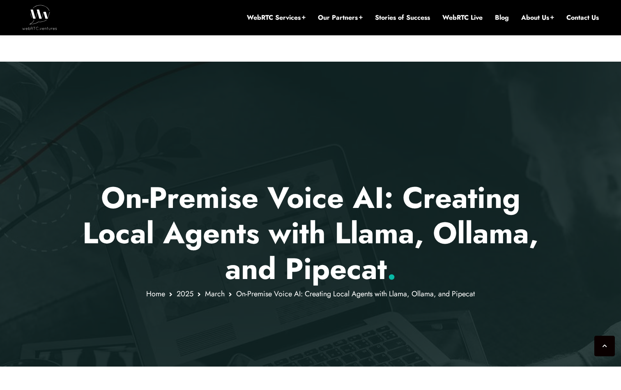  Describe the element at coordinates (156, 294) in the screenshot. I see `a: Home` at that location.